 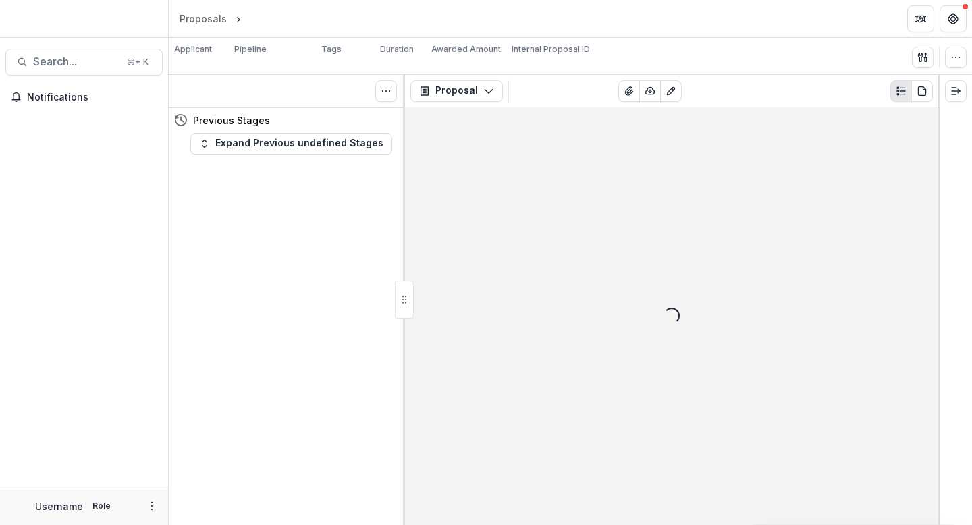 What do you see at coordinates (386, 91) in the screenshot?
I see `button: Toggle View Cancelled Tasks` at bounding box center [386, 91].